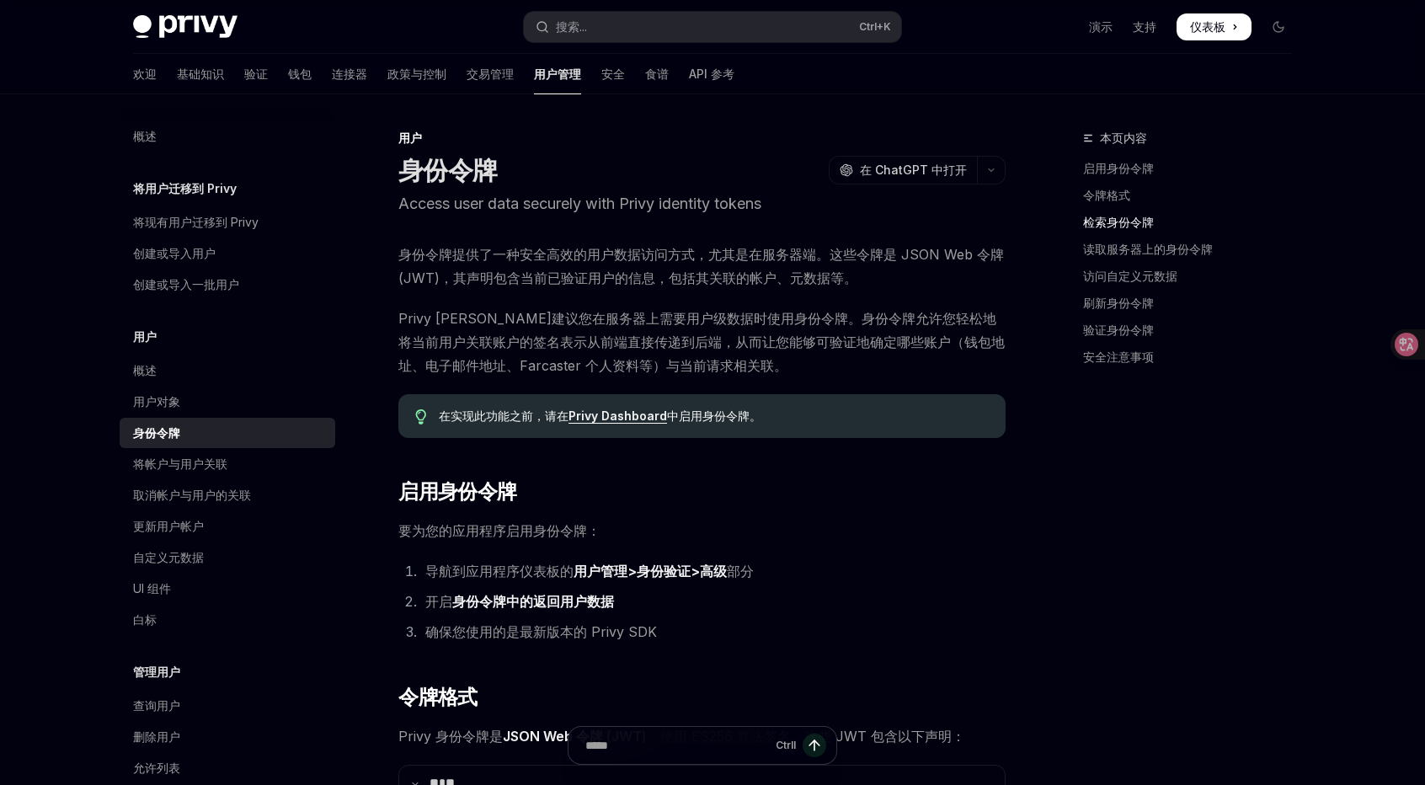 This screenshot has width=1425, height=785. I want to click on input: 提问..., so click(677, 745).